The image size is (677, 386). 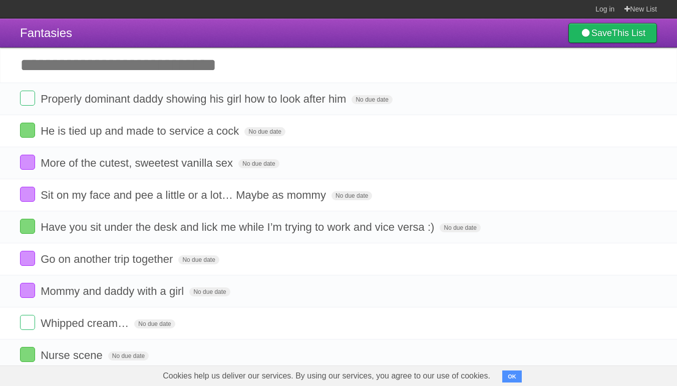 I want to click on span: Cookies help us deliver our services. By using our services, you agree to our use of cookies., so click(x=327, y=376).